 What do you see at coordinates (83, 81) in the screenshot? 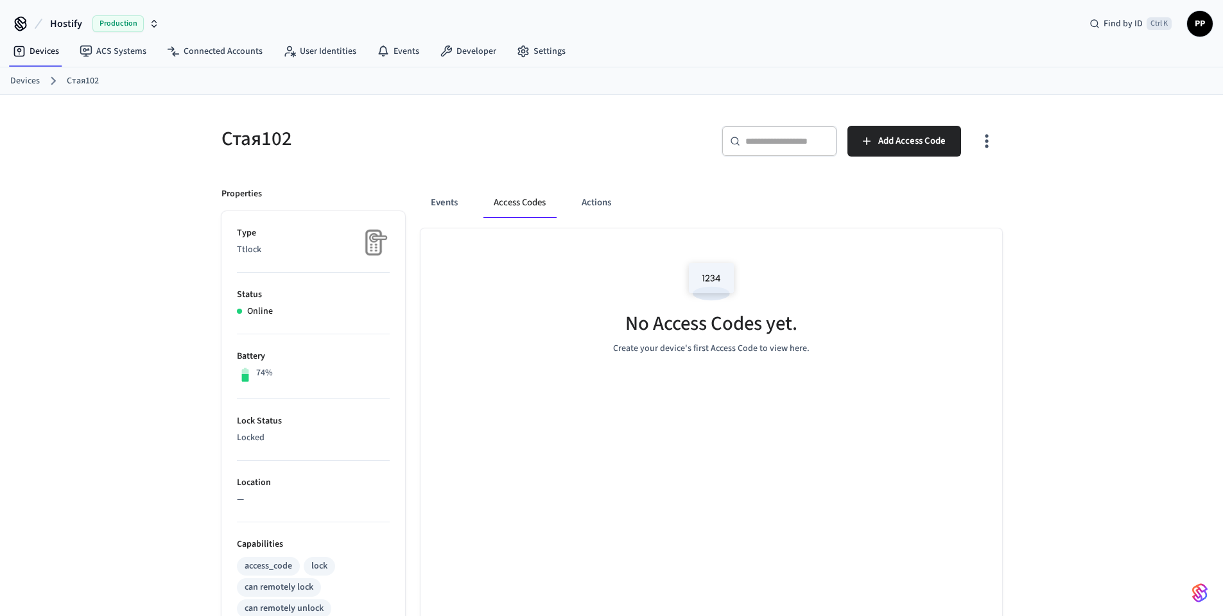
I see `a: Стая102` at bounding box center [83, 81].